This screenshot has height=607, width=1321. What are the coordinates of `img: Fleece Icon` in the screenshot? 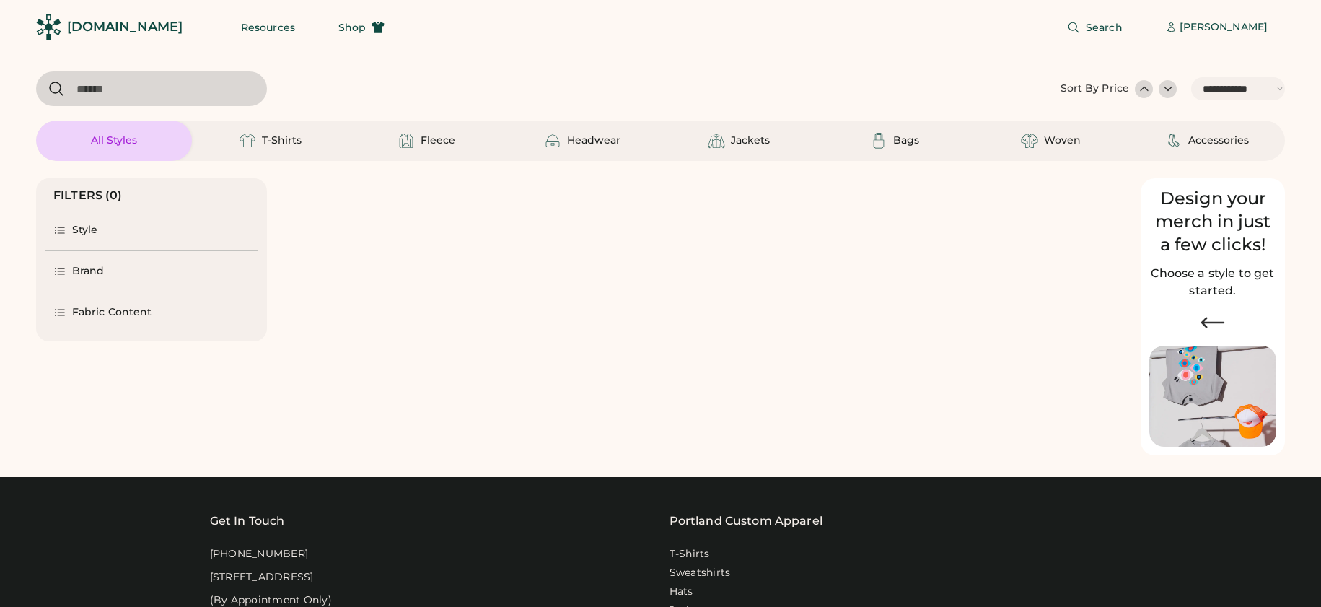 It's located at (406, 141).